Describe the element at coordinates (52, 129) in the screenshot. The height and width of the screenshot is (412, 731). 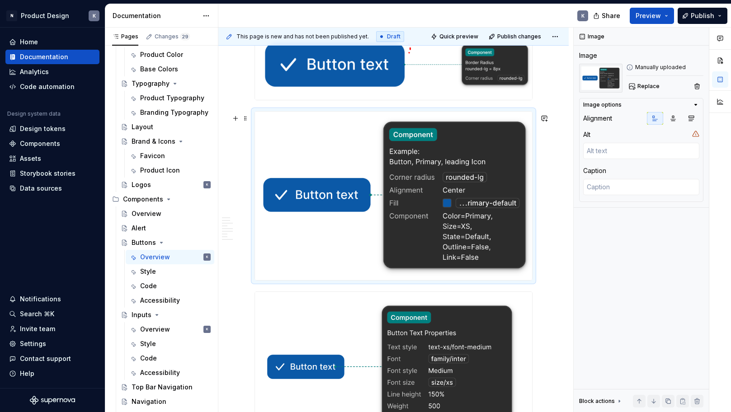
I see `a: Design tokens` at that location.